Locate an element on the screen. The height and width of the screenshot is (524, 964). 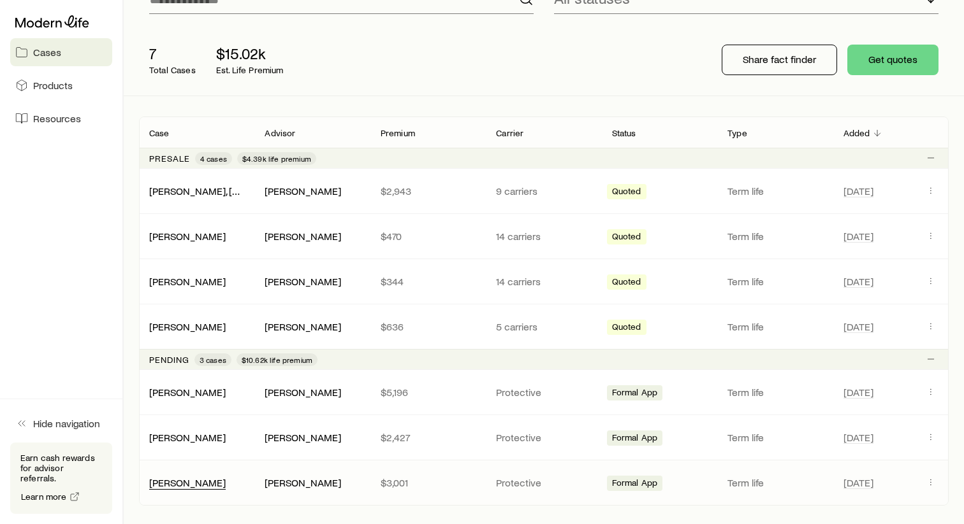
p: Presale is located at coordinates (170, 159).